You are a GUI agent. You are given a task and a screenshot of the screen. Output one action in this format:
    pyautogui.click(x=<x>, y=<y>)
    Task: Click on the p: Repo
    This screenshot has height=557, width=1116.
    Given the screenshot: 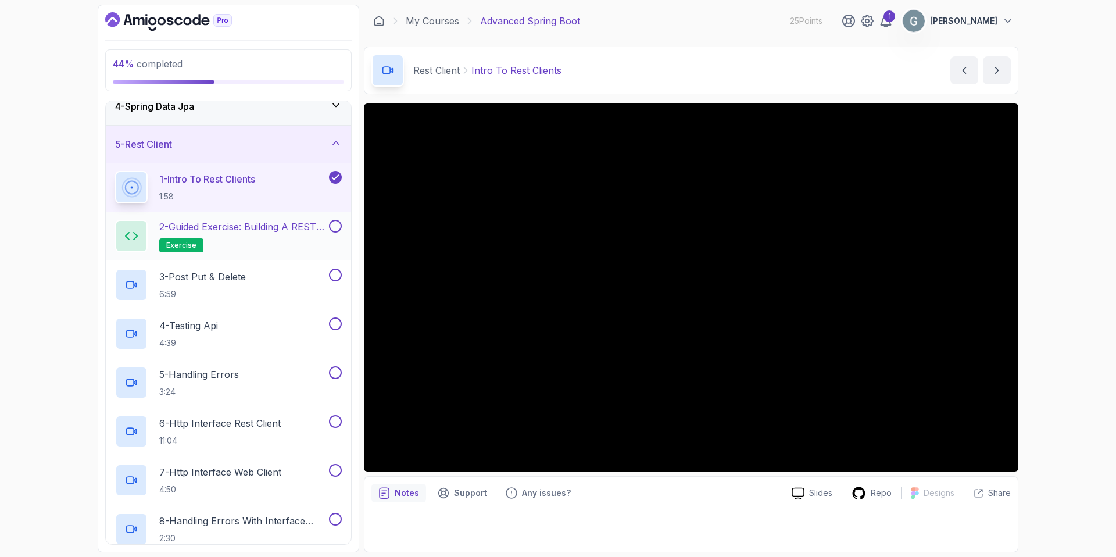 What is the action you would take?
    pyautogui.click(x=881, y=493)
    